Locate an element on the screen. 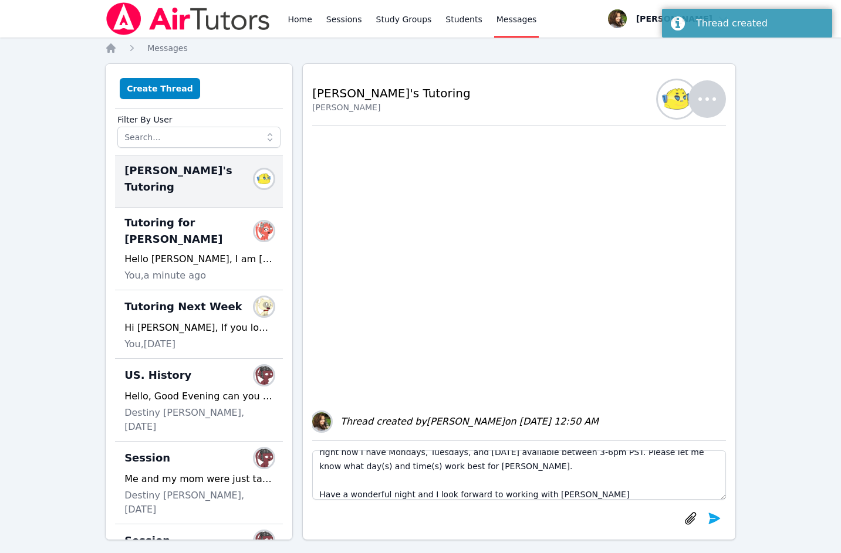 The image size is (841, 553). div: Hello, Good Evening can you please let me know how the conversion chart works for the regents. I ... is located at coordinates (199, 397).